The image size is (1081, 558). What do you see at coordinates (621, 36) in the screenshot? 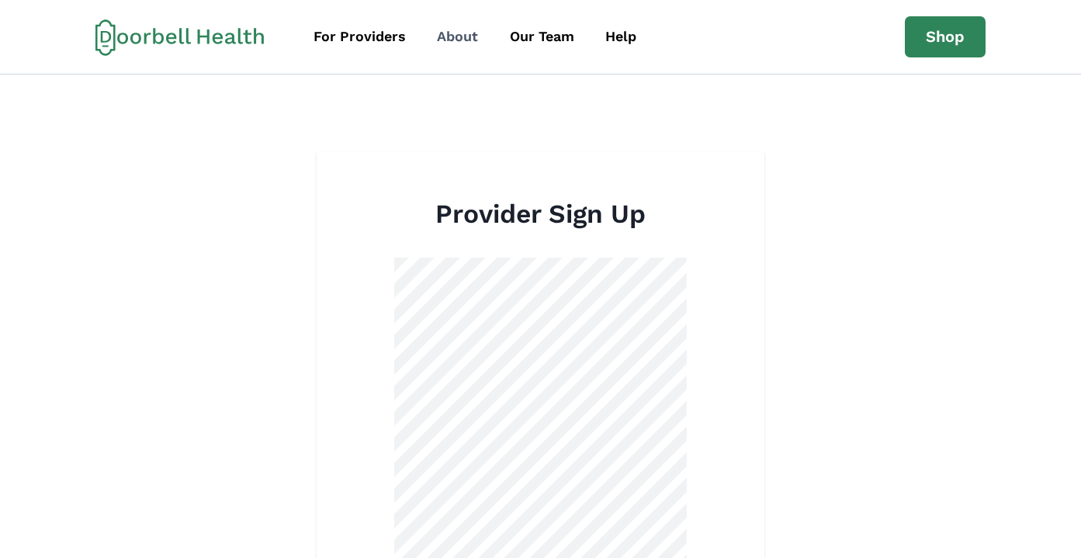
I see `a: Help` at bounding box center [621, 36].